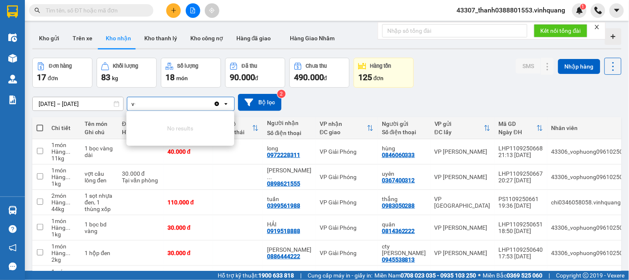  What do you see at coordinates (276, 275) in the screenshot?
I see `strong: 1900 633 818` at bounding box center [276, 275].